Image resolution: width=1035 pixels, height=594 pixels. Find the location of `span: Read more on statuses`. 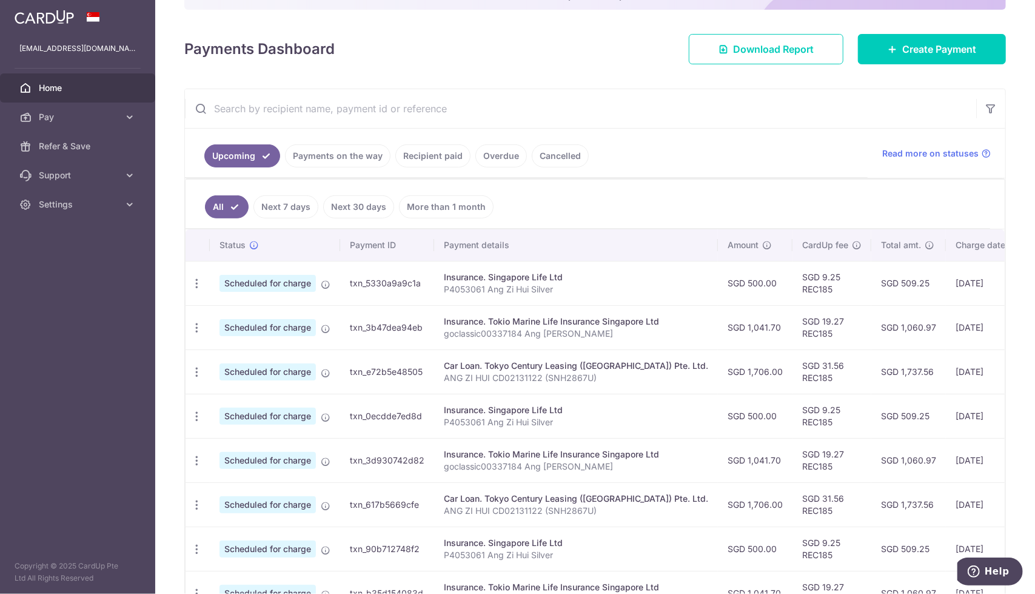

span: Read more on statuses is located at coordinates (930, 153).